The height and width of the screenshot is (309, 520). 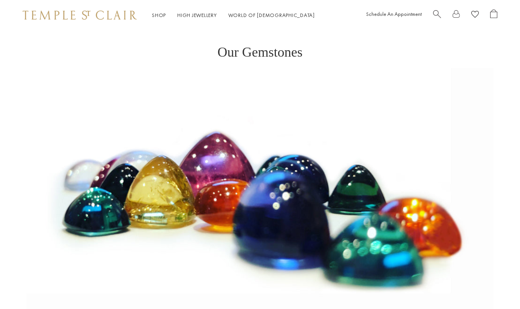 I want to click on a: Open Shopping Bag, so click(x=493, y=15).